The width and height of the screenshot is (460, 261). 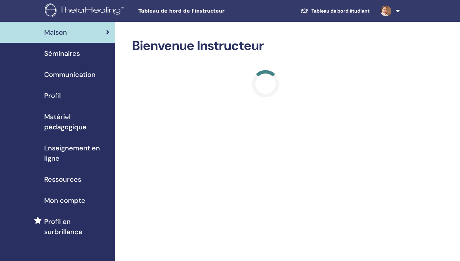 What do you see at coordinates (77, 227) in the screenshot?
I see `span: Profil en surbrillance` at bounding box center [77, 227].